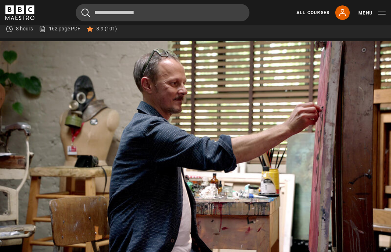 The width and height of the screenshot is (391, 252). Describe the element at coordinates (372, 13) in the screenshot. I see `button: Toggle navigation` at that location.